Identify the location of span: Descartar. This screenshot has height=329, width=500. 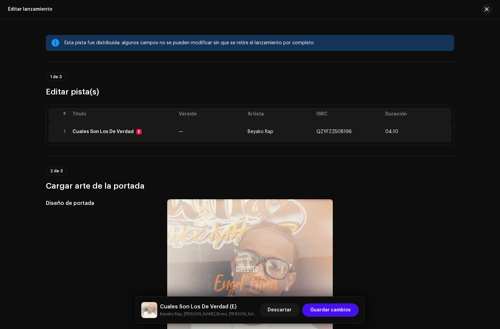
(280, 310).